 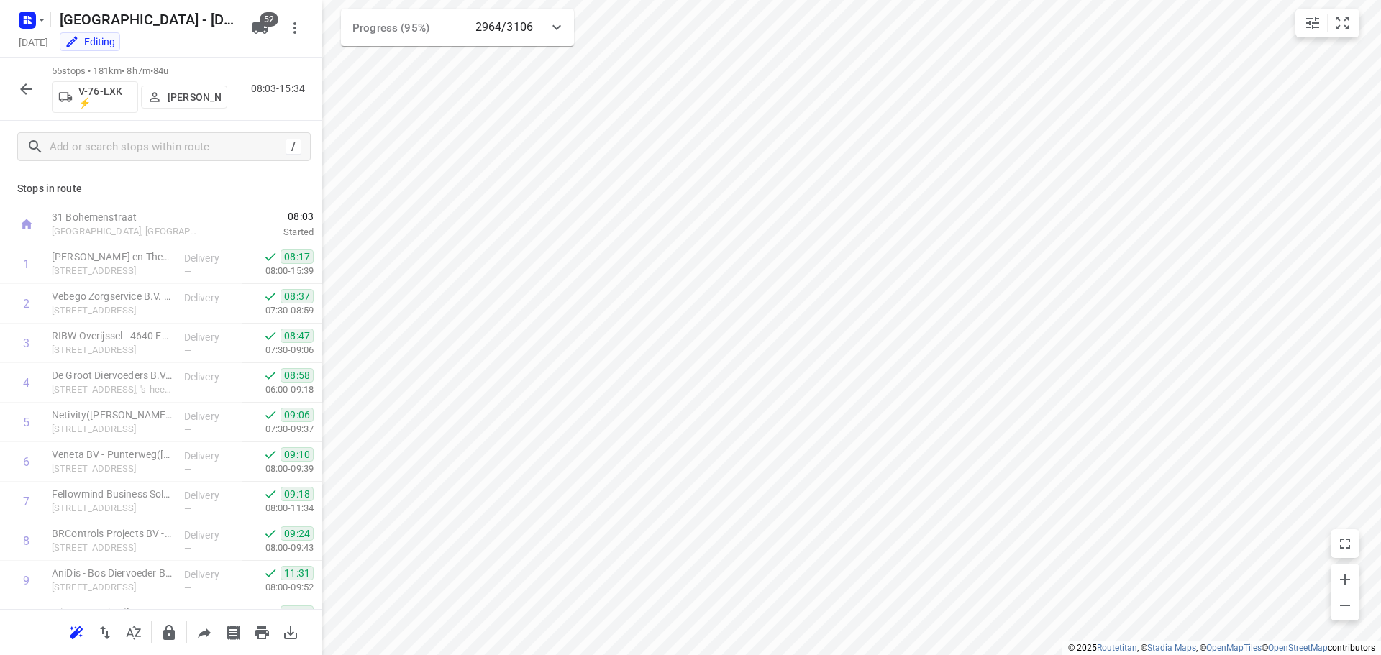 I want to click on span: Print route, so click(x=262, y=631).